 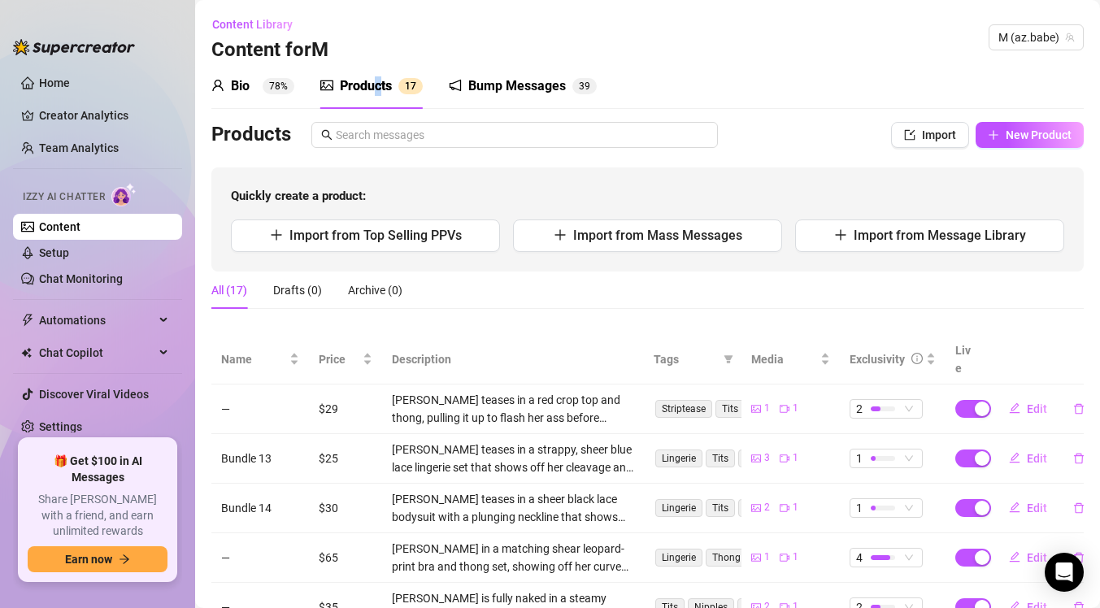 What do you see at coordinates (513, 359) in the screenshot?
I see `th: Description` at bounding box center [513, 359].